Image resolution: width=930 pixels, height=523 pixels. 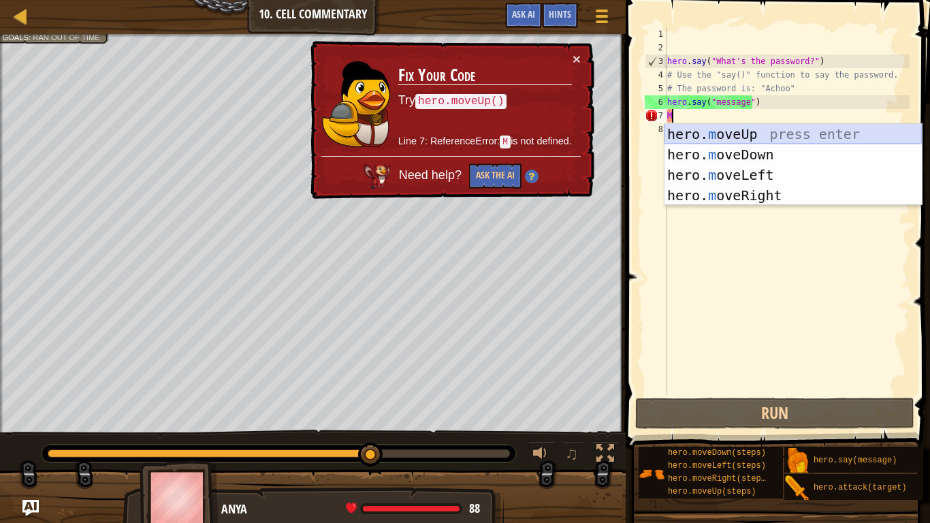 What do you see at coordinates (775, 413) in the screenshot?
I see `button: Run` at bounding box center [775, 413].